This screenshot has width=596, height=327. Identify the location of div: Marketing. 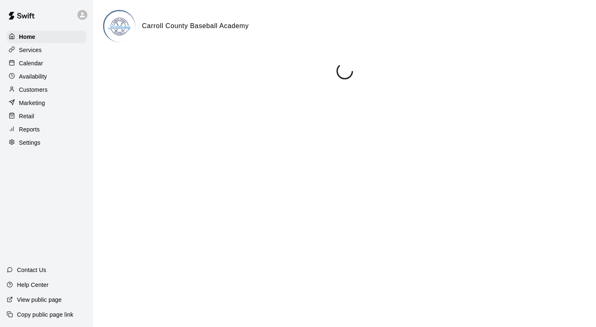
(46, 103).